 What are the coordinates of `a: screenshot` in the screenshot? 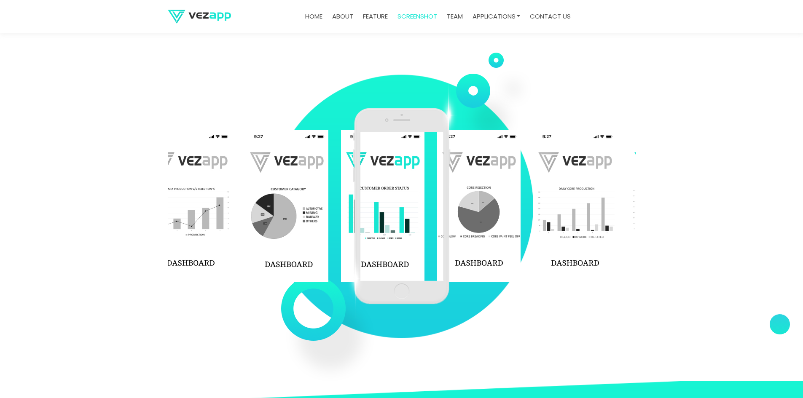 It's located at (417, 16).